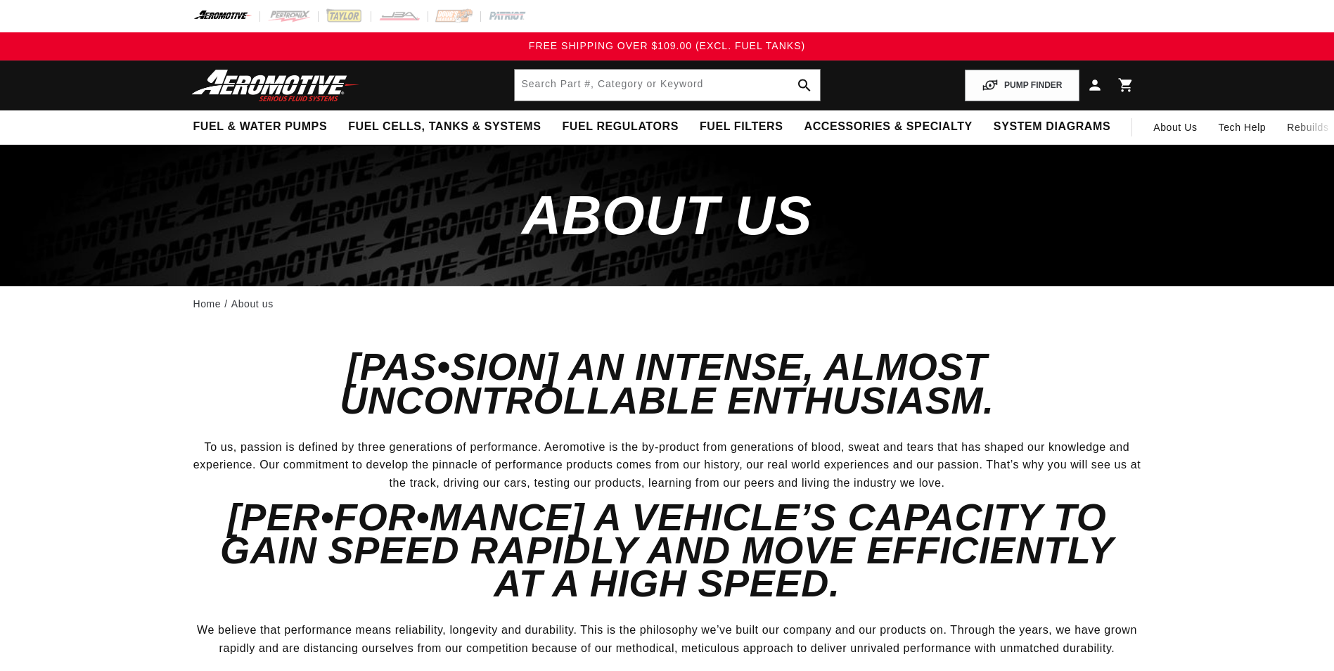  Describe the element at coordinates (619, 127) in the screenshot. I see `span: Fuel Regulators` at that location.